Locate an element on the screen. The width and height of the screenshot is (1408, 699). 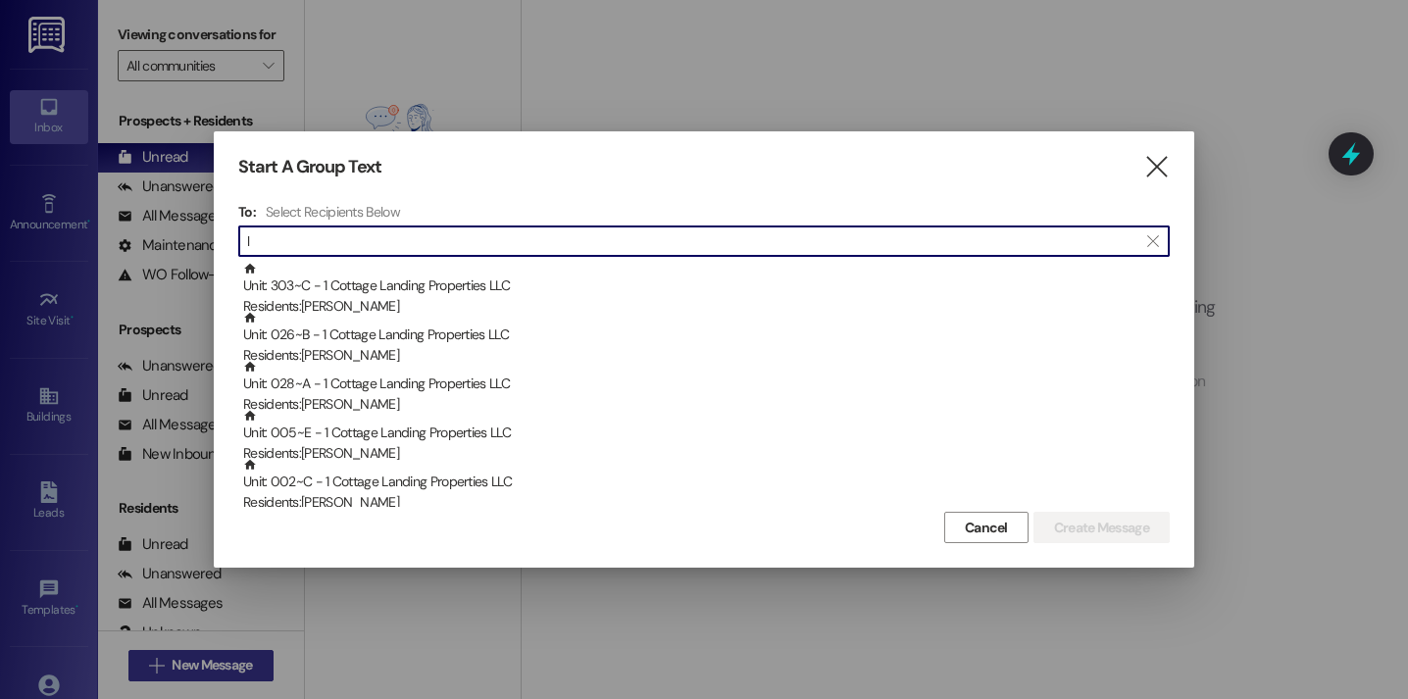
div: Unit: 002~C - 1 Cottage Landing Properties LLC is located at coordinates (706, 485).